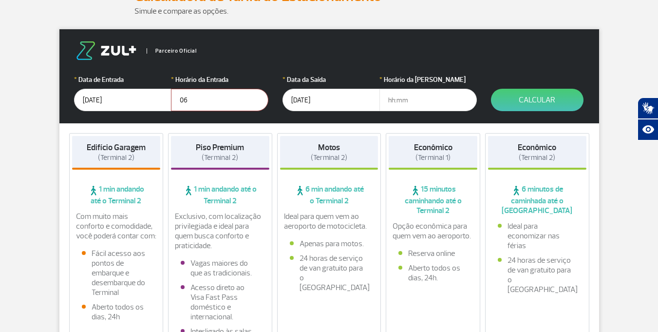 Image resolution: width=658 pixels, height=332 pixels. I want to click on p: Simule e compare as opções., so click(329, 11).